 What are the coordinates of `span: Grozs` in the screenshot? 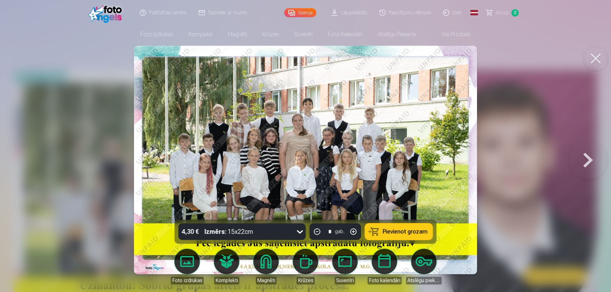 It's located at (502, 13).